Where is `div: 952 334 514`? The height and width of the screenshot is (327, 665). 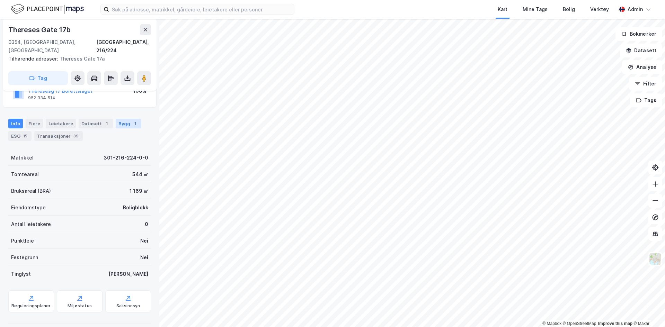
div: 952 334 514 is located at coordinates (42, 98).